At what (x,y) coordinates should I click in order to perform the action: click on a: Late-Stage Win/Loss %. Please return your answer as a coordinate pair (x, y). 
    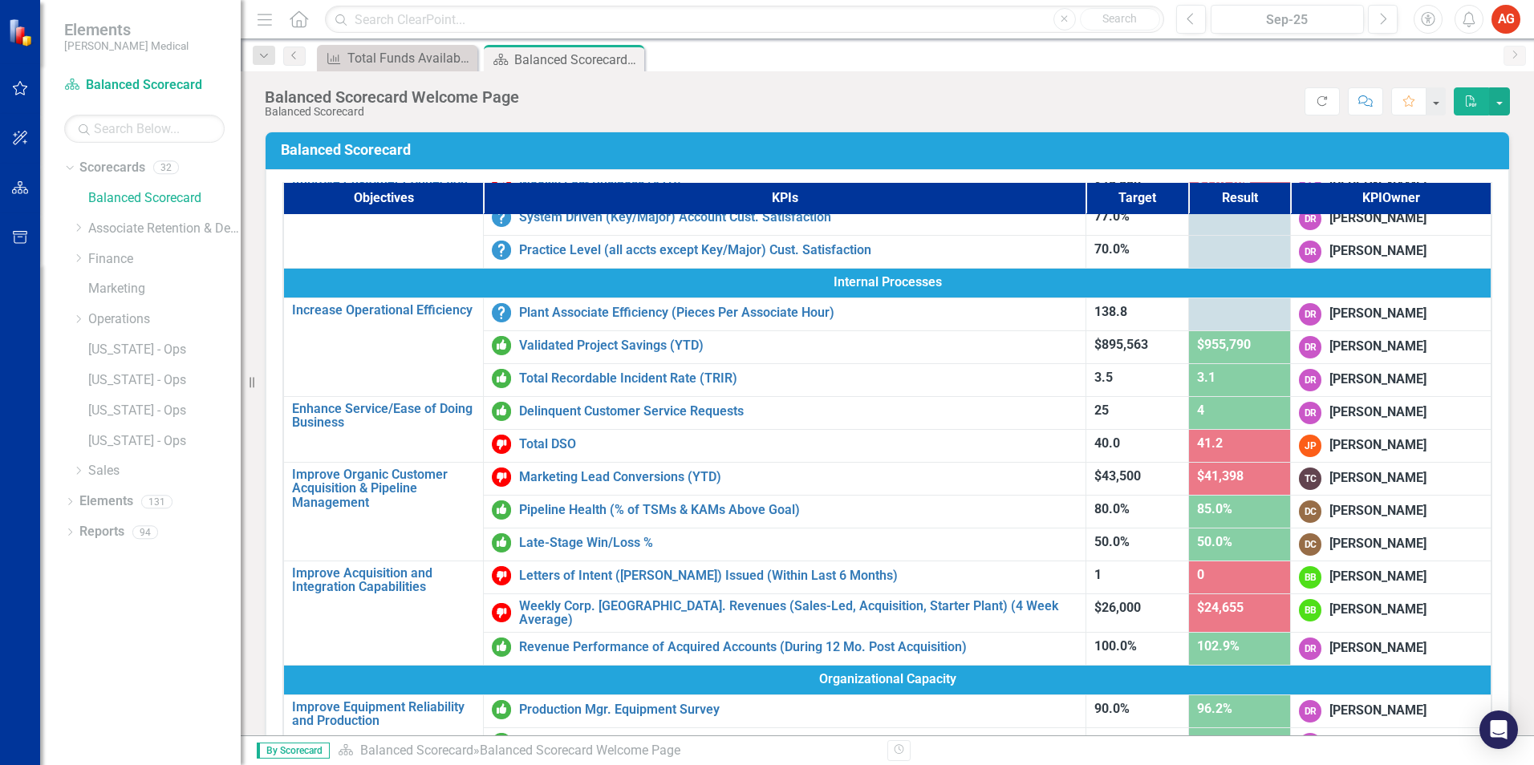
    Looking at the image, I should click on (798, 543).